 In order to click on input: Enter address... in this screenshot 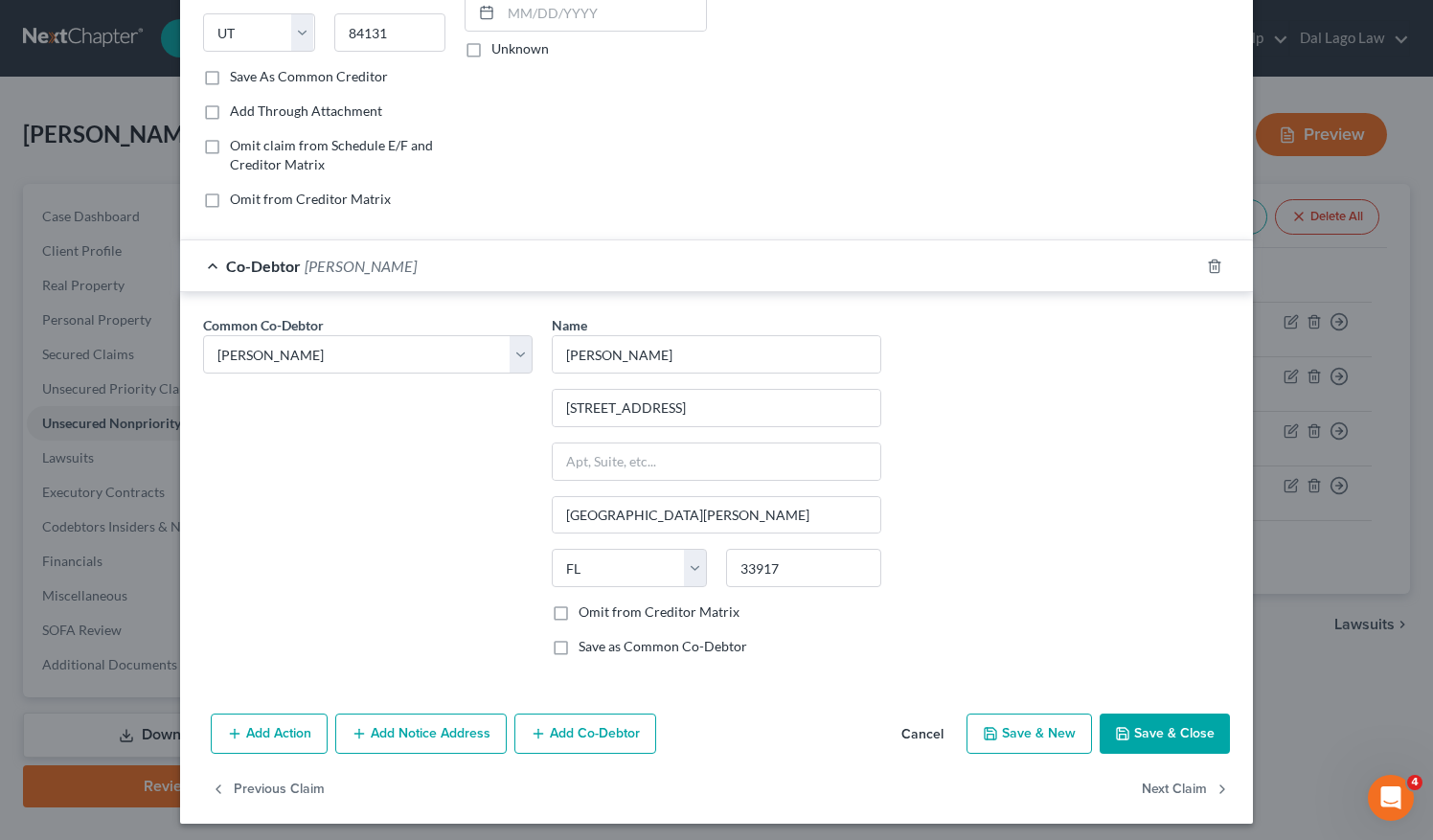, I will do `click(717, 408)`.